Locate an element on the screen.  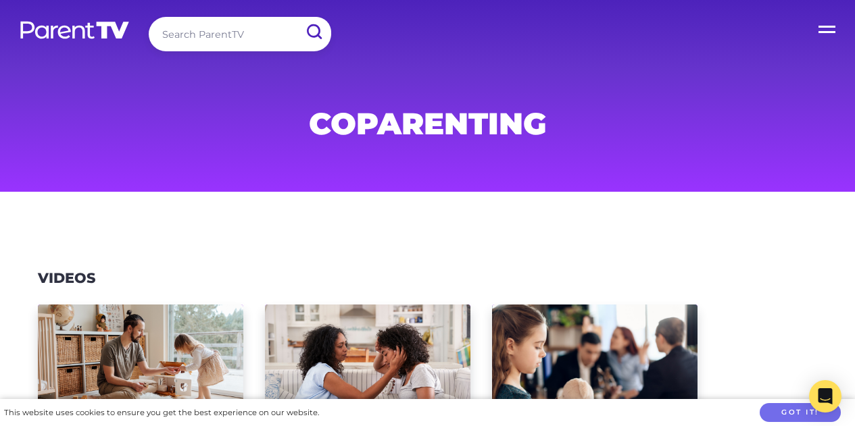
h1: coparenting is located at coordinates (428, 124).